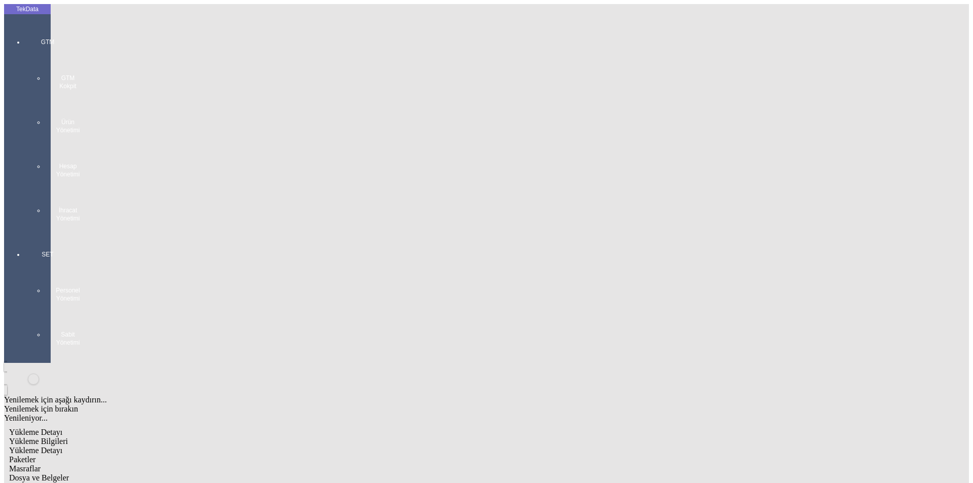 The height and width of the screenshot is (483, 973). I want to click on span: Hesap Yönetimi, so click(68, 170).